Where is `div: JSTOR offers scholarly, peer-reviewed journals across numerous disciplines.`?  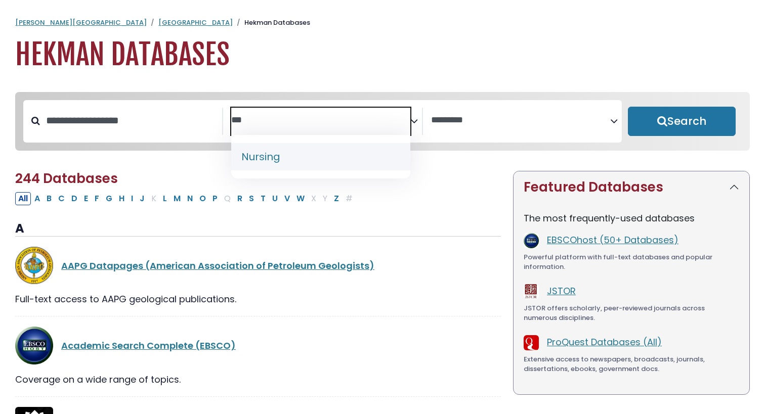
div: JSTOR offers scholarly, peer-reviewed journals across numerous disciplines. is located at coordinates (632, 313).